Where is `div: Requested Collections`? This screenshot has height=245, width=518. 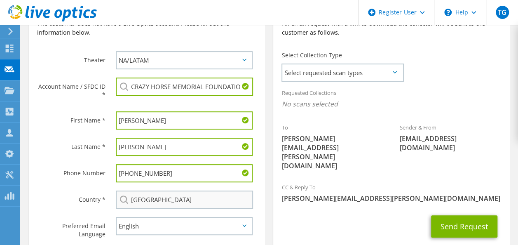 div: Requested Collections is located at coordinates (391, 99).